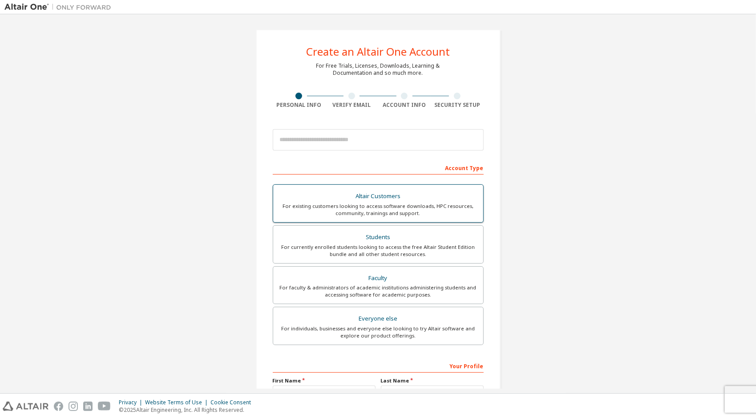 This screenshot has width=756, height=419. What do you see at coordinates (104, 406) in the screenshot?
I see `img: youtube.svg` at bounding box center [104, 406].